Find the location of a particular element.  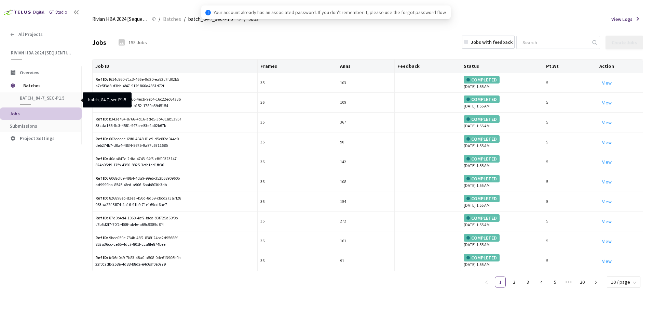

span: Overview is located at coordinates (29, 72).